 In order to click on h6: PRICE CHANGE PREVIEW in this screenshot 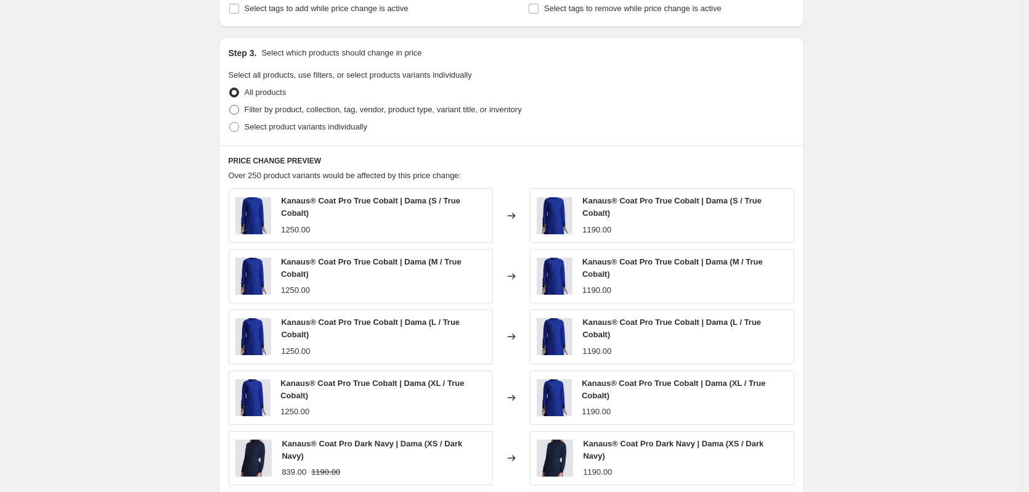, I will do `click(511, 161)`.